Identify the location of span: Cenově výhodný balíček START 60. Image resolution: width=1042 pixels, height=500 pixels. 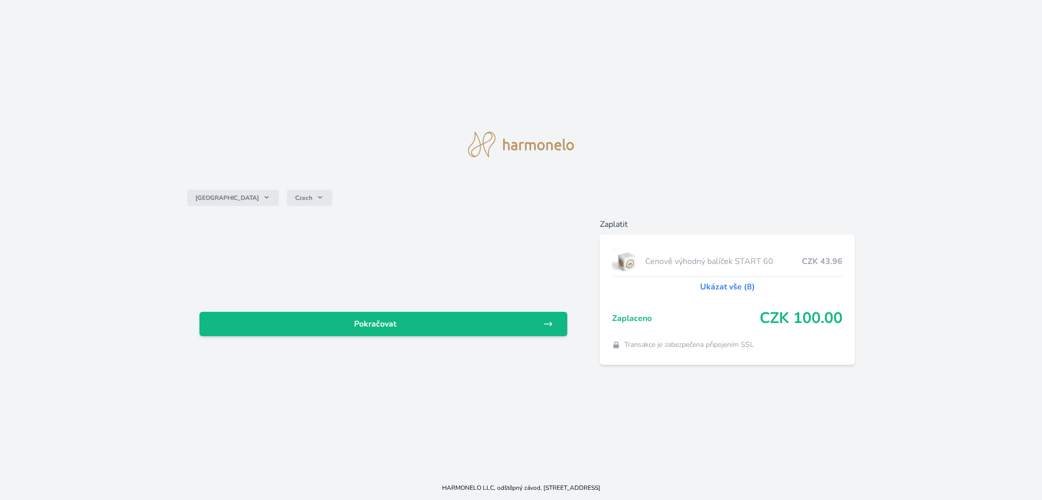
(723, 261).